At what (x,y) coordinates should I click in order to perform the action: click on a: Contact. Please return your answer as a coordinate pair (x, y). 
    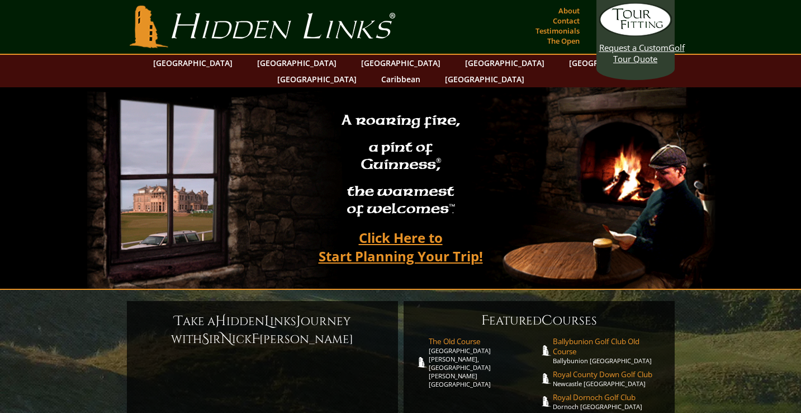
    Looking at the image, I should click on (566, 21).